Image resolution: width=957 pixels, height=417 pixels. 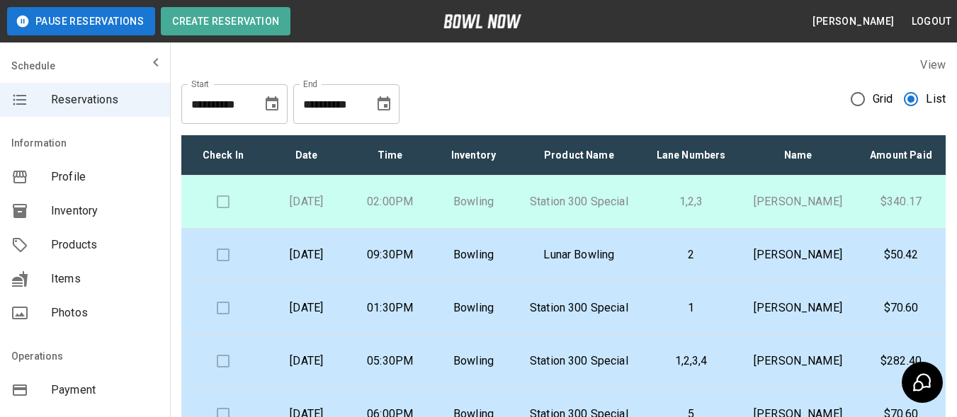 I want to click on p: 1,2,3, so click(x=691, y=202).